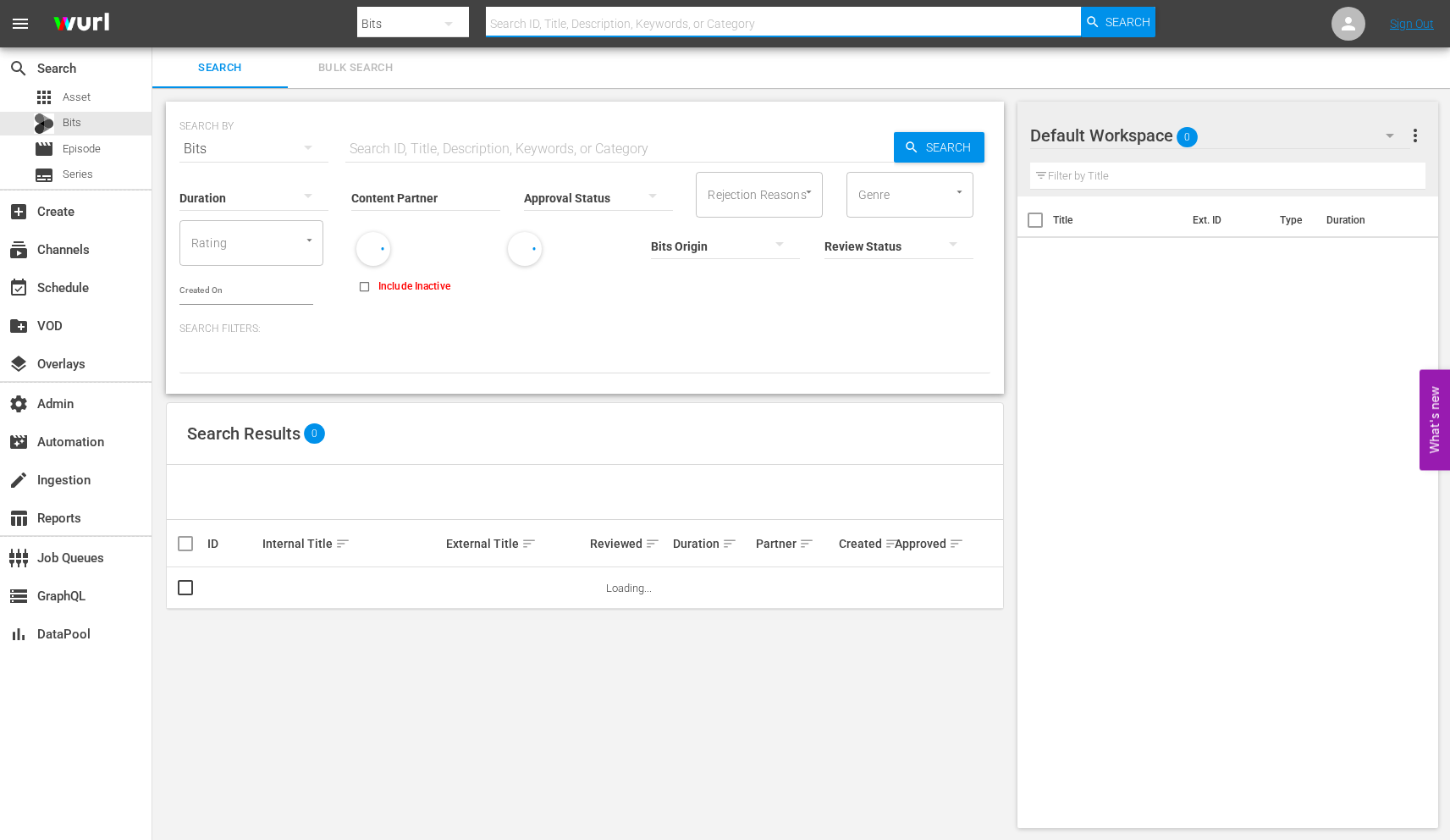 The image size is (1450, 840). What do you see at coordinates (232, 544) in the screenshot?
I see `div: ID` at bounding box center [232, 544].